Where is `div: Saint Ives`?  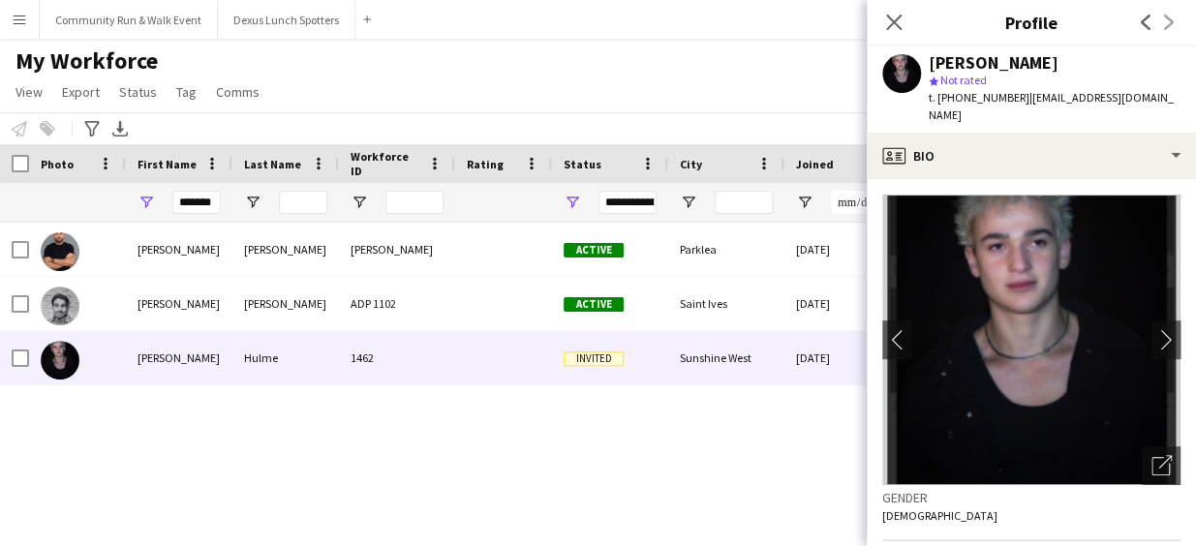 div: Saint Ives is located at coordinates (727, 303).